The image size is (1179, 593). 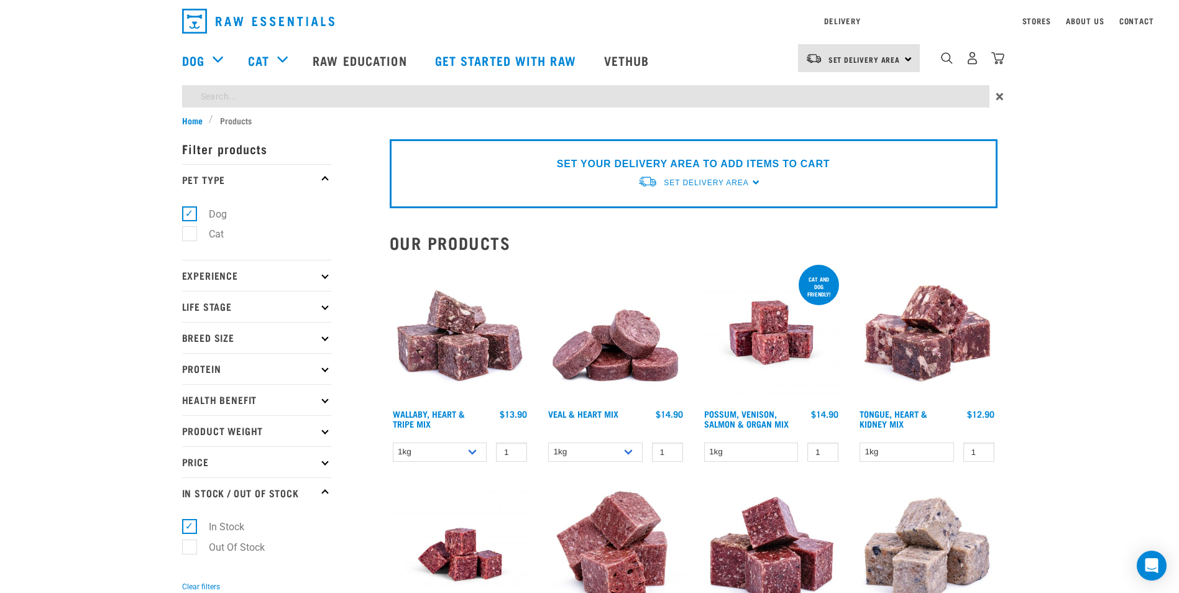 What do you see at coordinates (585, 96) in the screenshot?
I see `input: Search...` at bounding box center [585, 96].